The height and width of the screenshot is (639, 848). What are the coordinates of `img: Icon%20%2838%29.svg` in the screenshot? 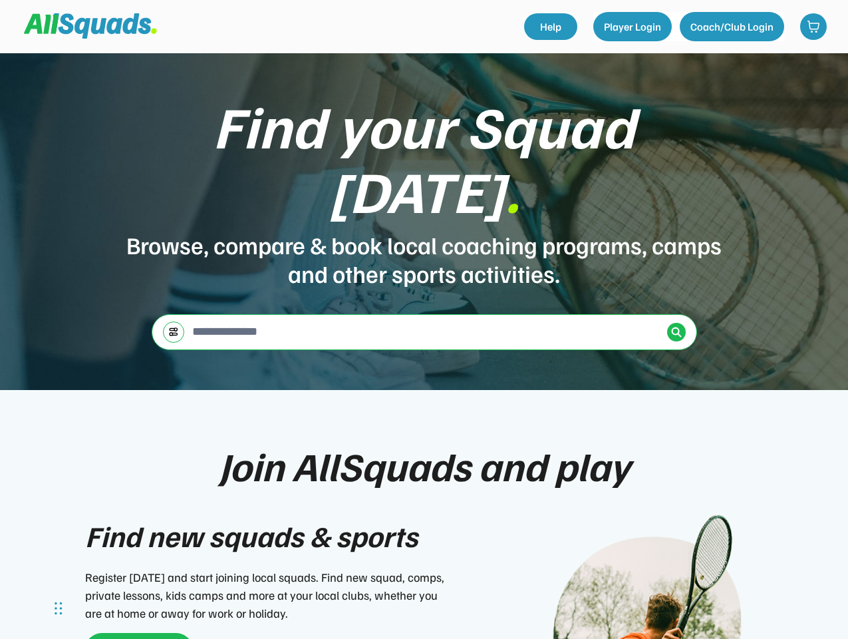 It's located at (677, 332).